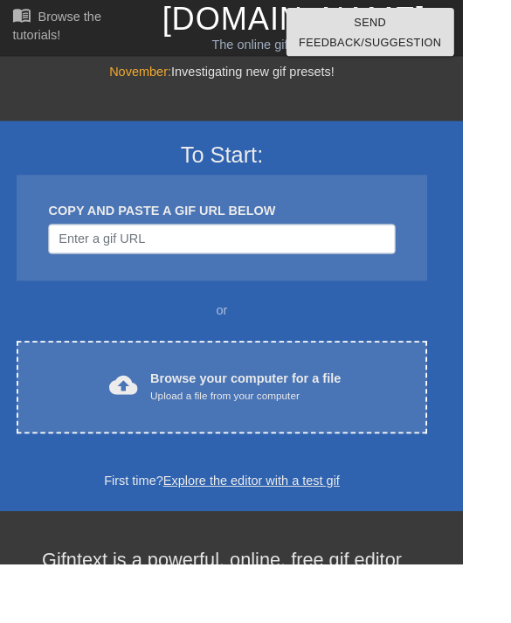 The height and width of the screenshot is (623, 511). I want to click on span: cloud_upload, so click(136, 425).